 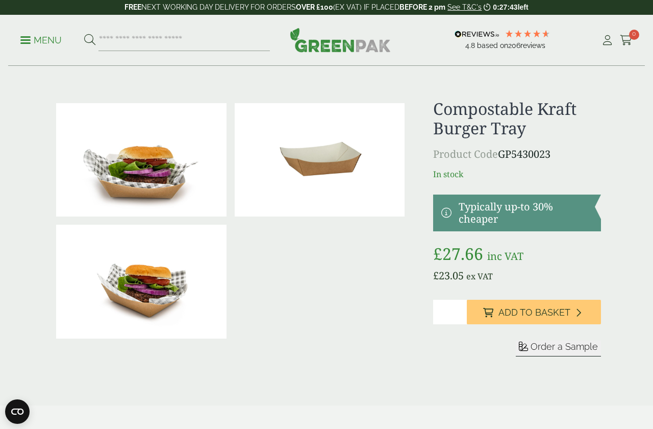 I want to click on strong: BEFORE 2 pm, so click(x=422, y=7).